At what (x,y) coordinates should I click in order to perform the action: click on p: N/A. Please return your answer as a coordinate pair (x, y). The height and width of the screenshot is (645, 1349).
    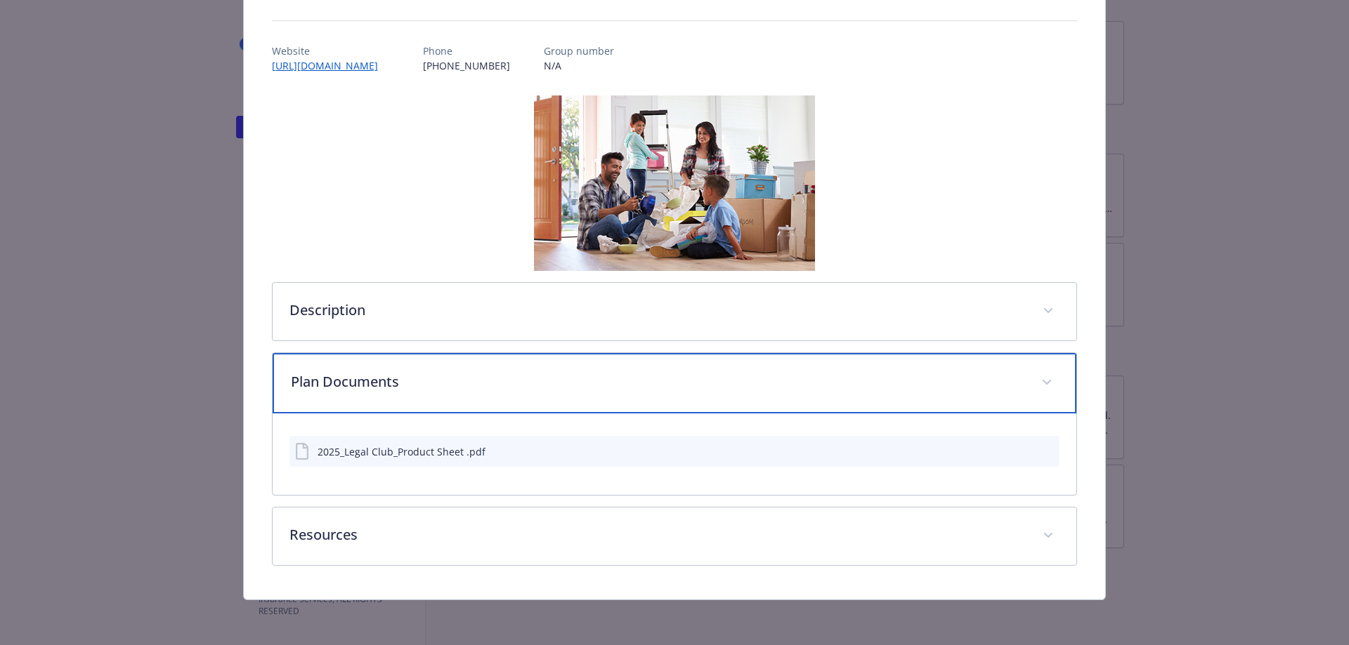
    Looking at the image, I should click on (579, 65).